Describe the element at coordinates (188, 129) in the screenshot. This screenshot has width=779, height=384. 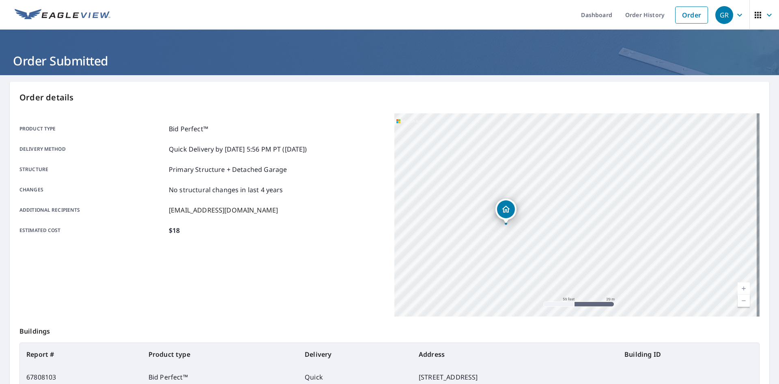
I see `p: Bid Perfect™` at that location.